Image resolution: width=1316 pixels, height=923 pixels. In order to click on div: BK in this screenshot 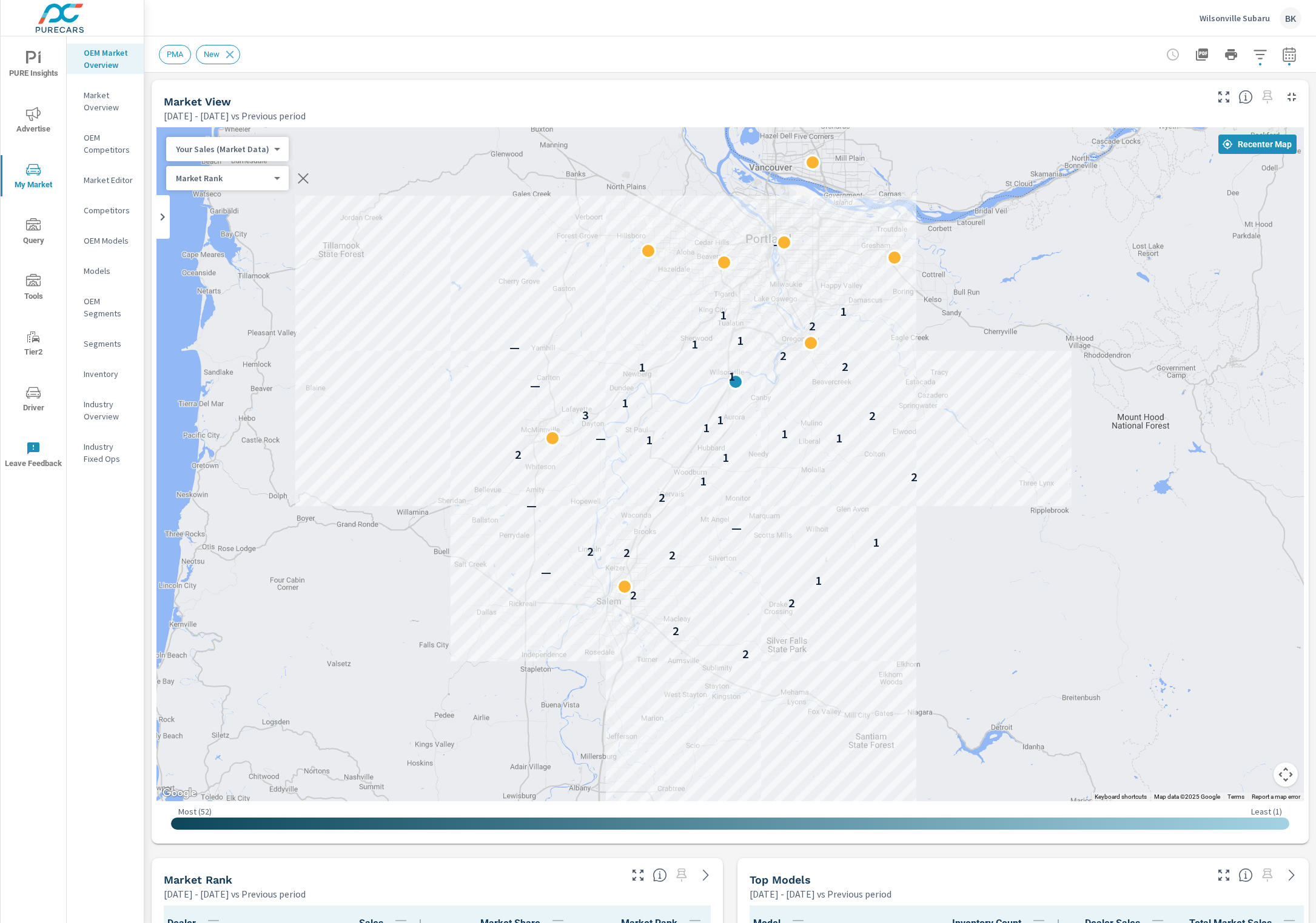, I will do `click(1291, 18)`.